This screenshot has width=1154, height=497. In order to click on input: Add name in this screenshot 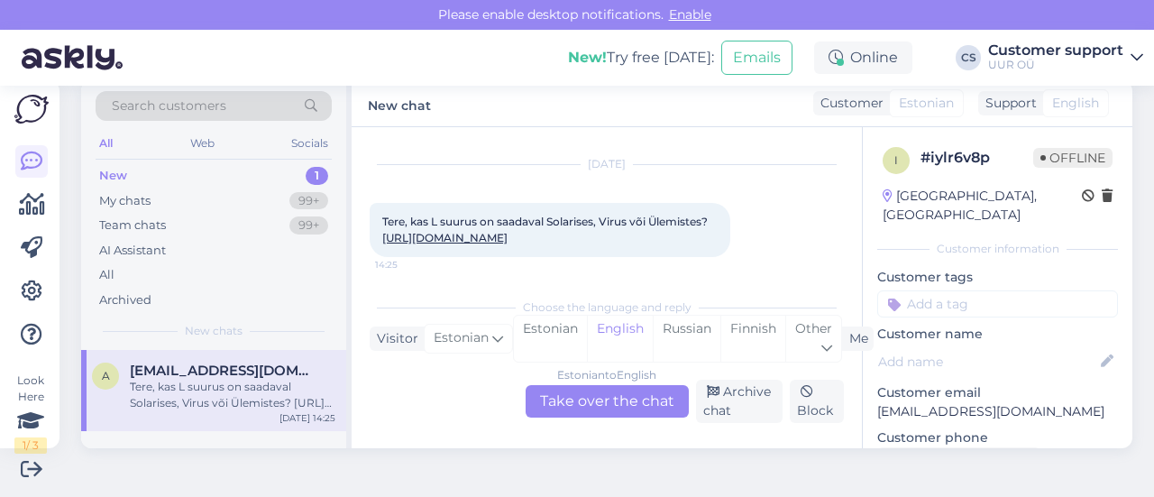, I will do `click(987, 362)`.